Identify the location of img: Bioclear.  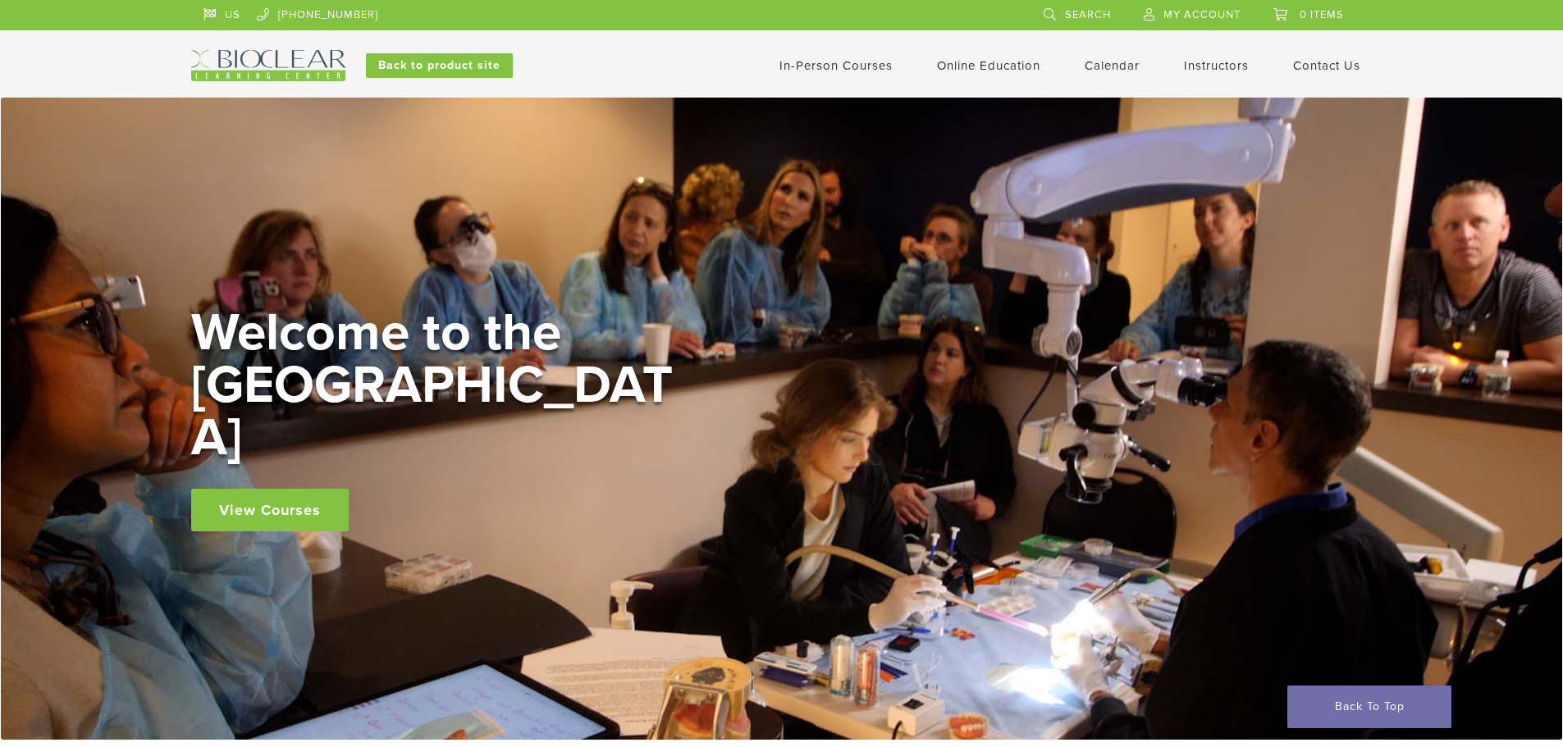
(268, 66).